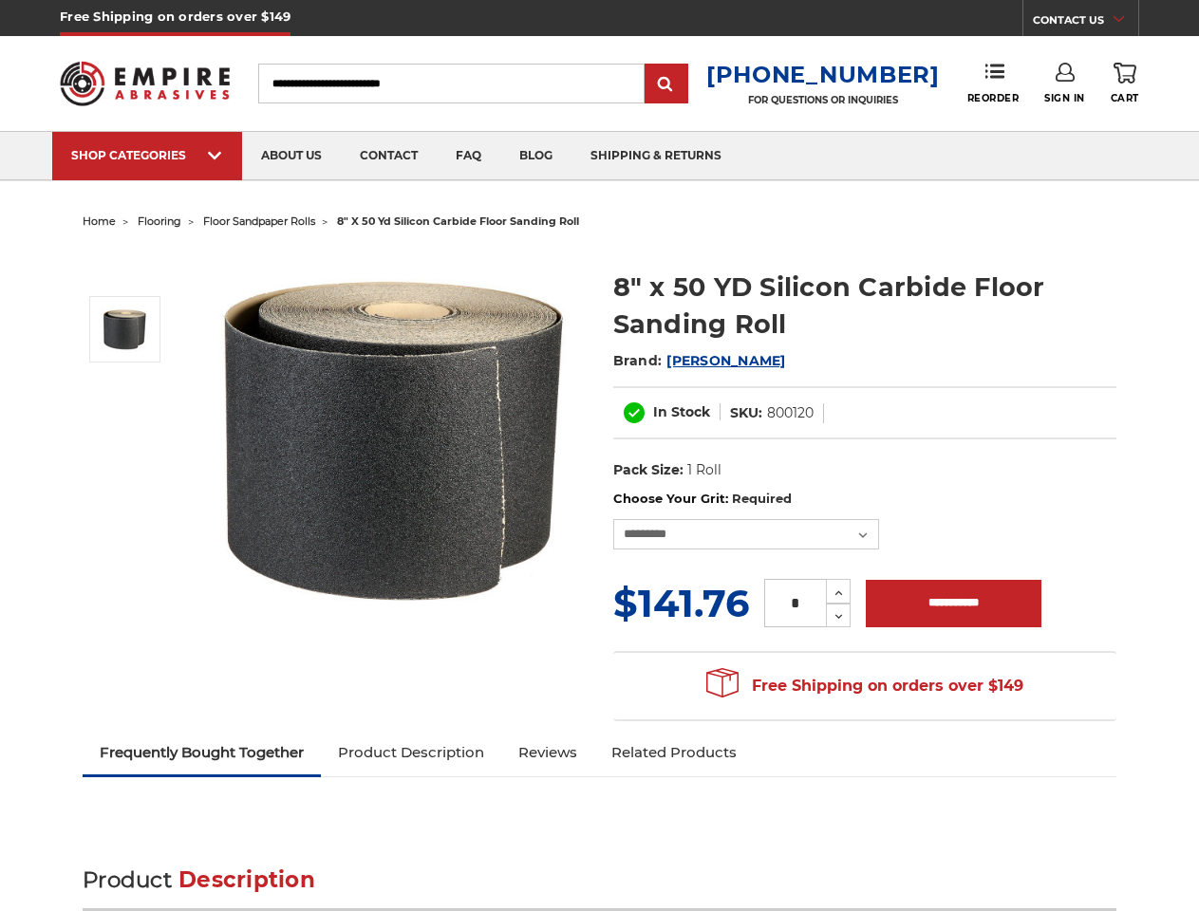 This screenshot has width=1199, height=911. What do you see at coordinates (159, 221) in the screenshot?
I see `span: flooring` at bounding box center [159, 221].